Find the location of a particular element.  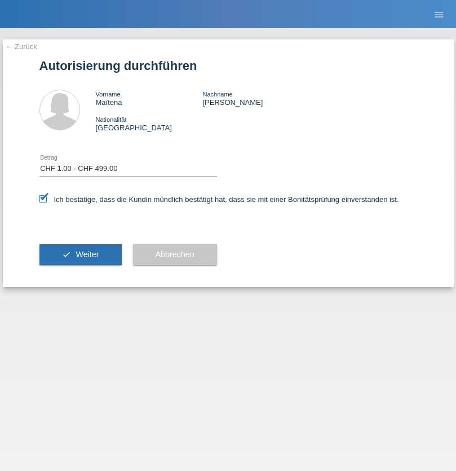

span: Vorname is located at coordinates (108, 94).